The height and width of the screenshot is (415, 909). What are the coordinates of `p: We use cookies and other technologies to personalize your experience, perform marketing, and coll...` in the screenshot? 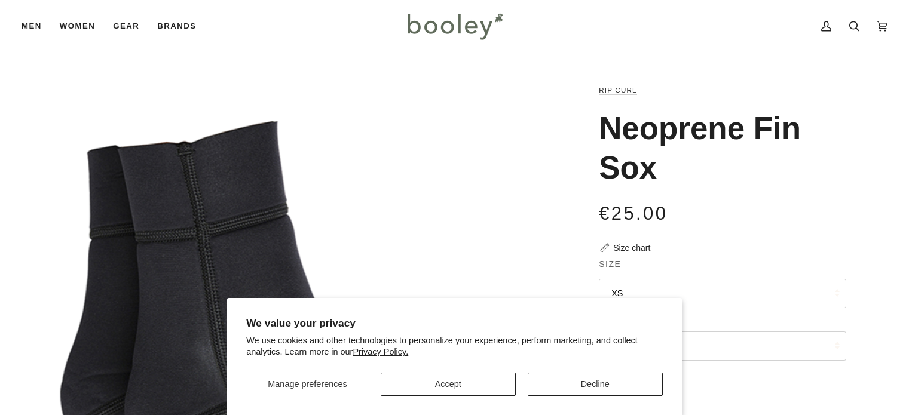 It's located at (454, 347).